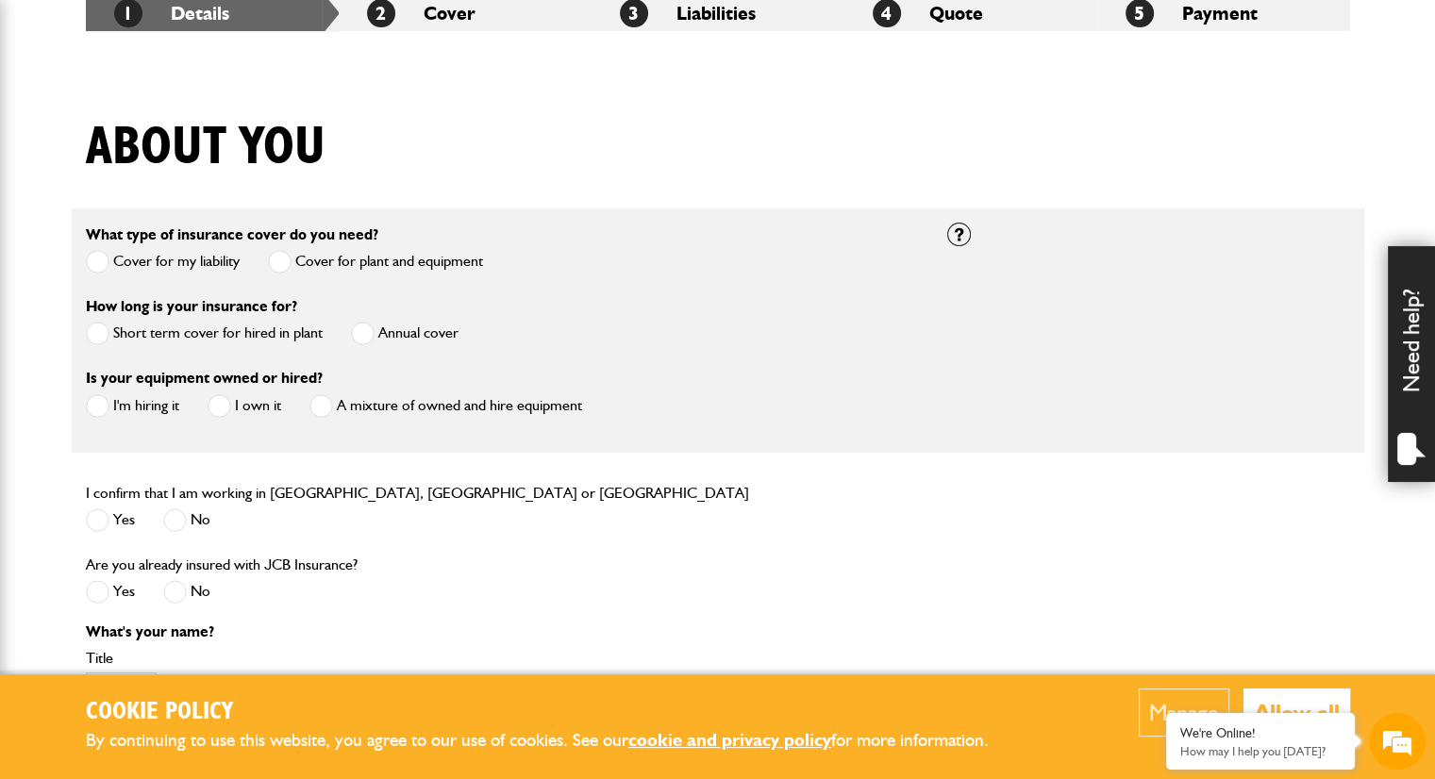 This screenshot has width=1435, height=779. I want to click on p: What's your name?, so click(502, 632).